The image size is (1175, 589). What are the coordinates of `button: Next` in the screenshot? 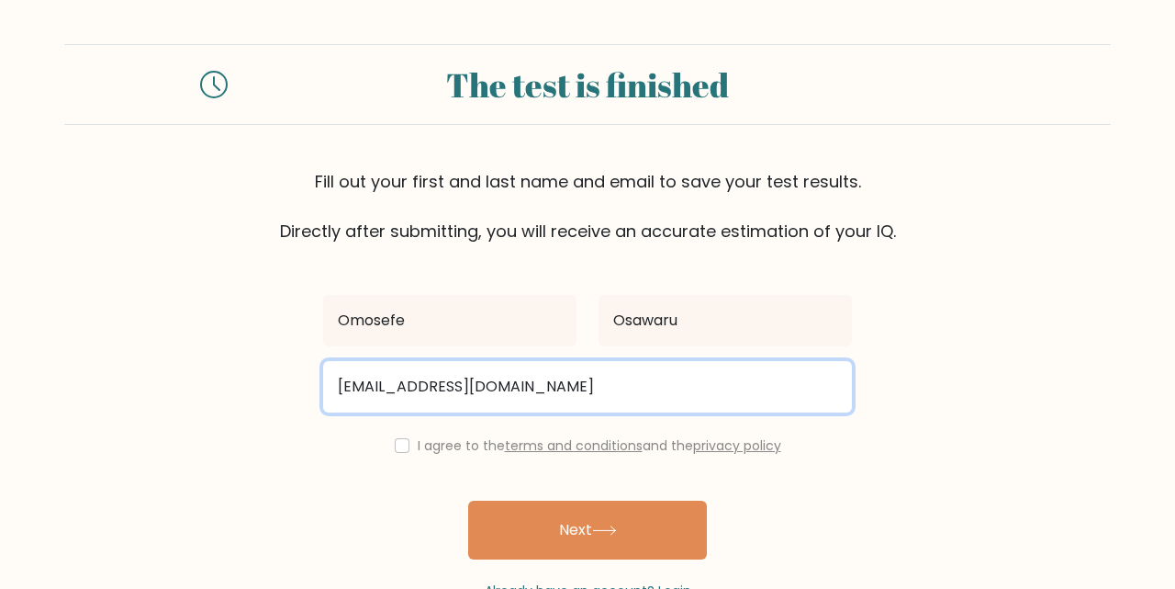 It's located at (588, 530).